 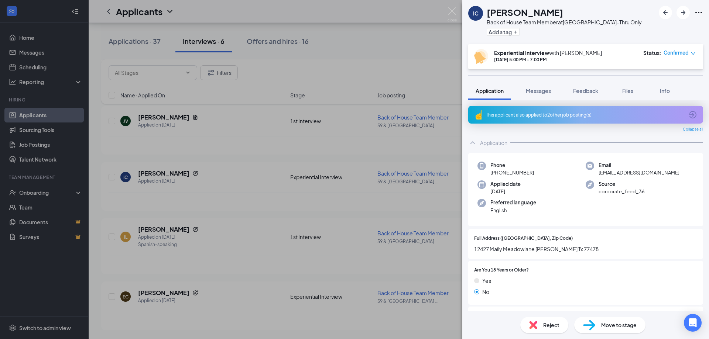 I want to click on span: Feedback, so click(x=585, y=91).